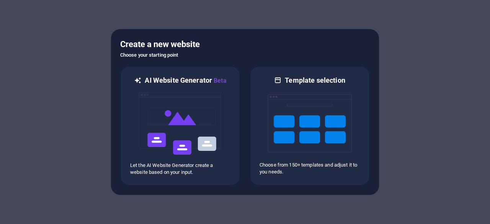  Describe the element at coordinates (315, 80) in the screenshot. I see `h6: Template selection` at that location.